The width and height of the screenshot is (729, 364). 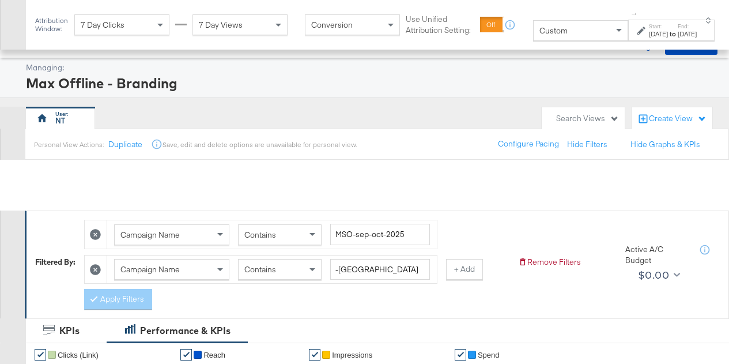 I want to click on button: Hide Filters, so click(x=588, y=144).